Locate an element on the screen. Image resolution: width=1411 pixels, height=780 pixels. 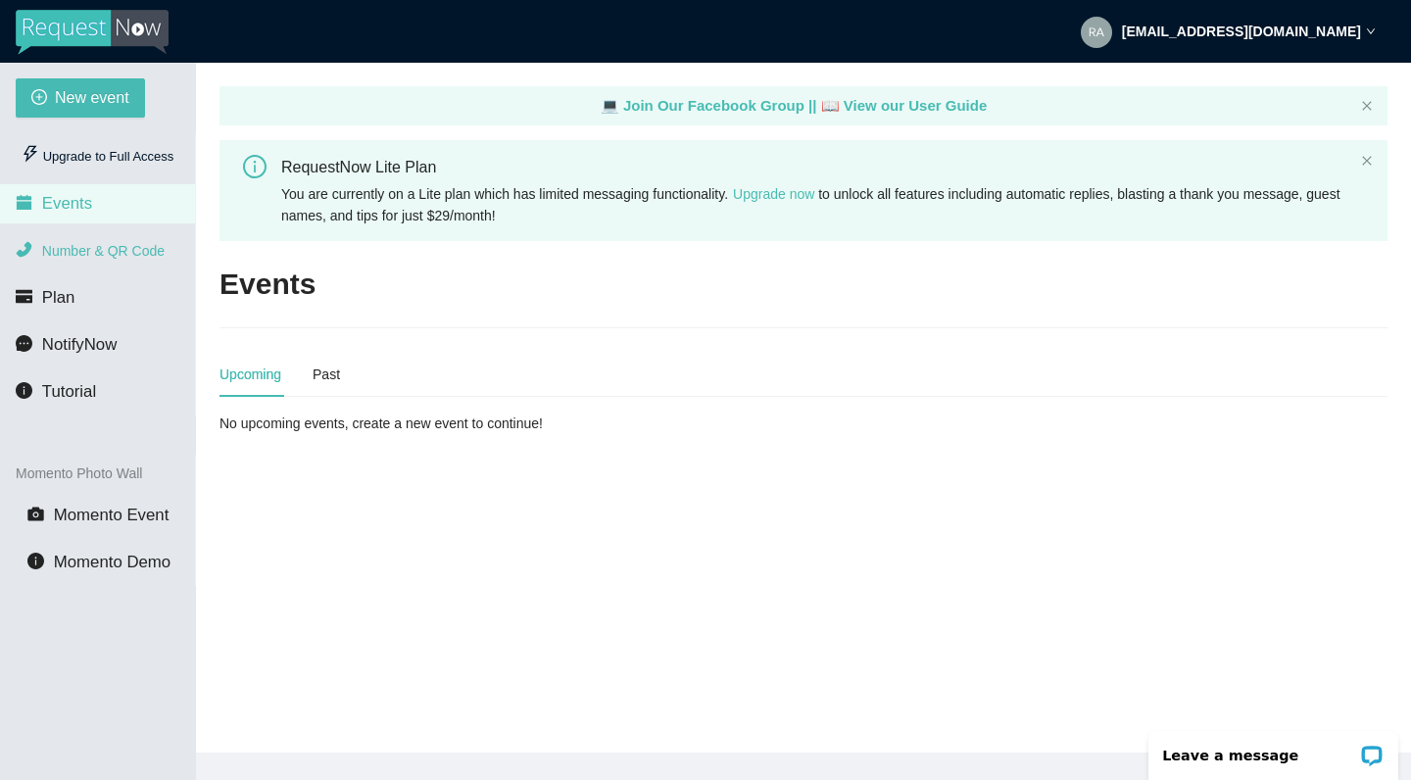
button: plus-circleNew event is located at coordinates (80, 98).